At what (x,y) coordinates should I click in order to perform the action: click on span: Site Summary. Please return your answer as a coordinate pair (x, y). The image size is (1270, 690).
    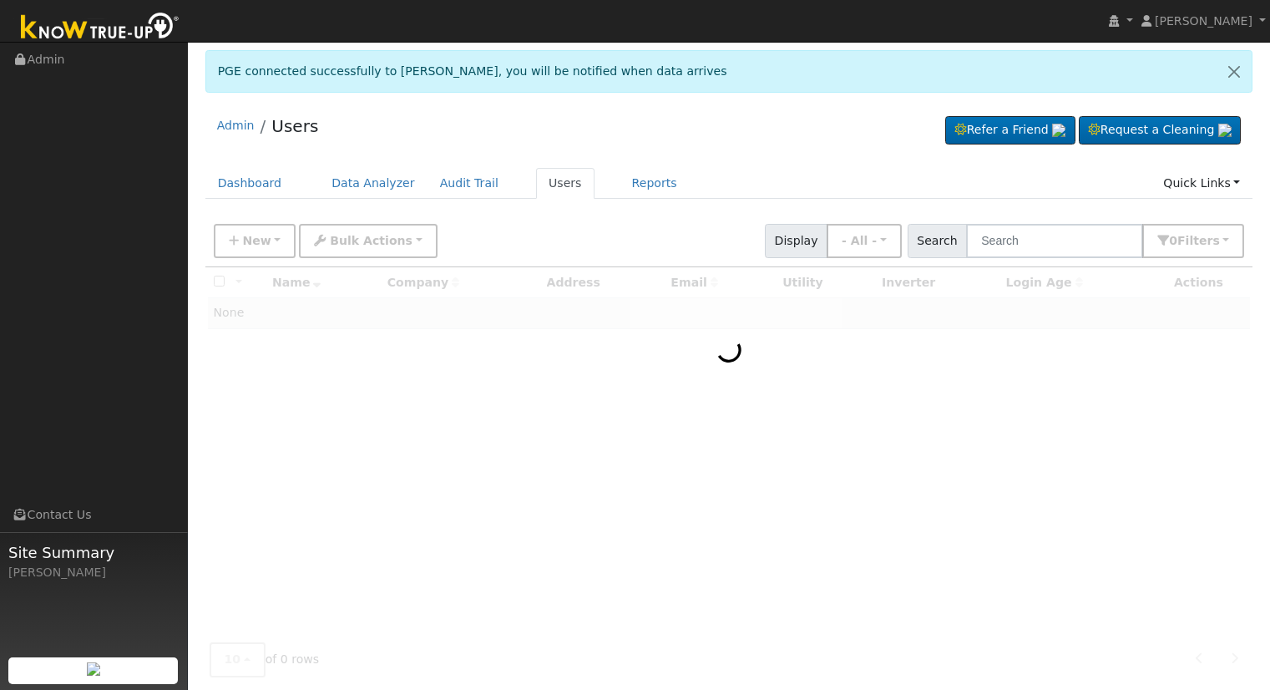
    Looking at the image, I should click on (94, 552).